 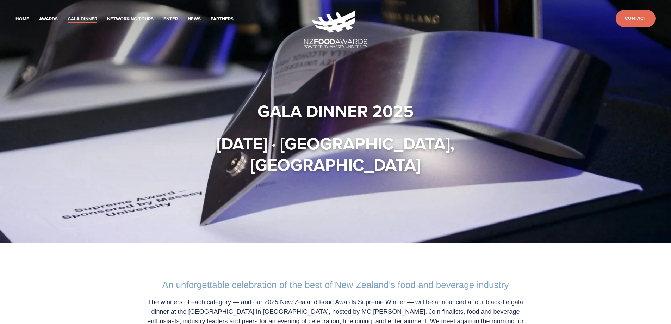 I want to click on a: Gala Dinner, so click(x=82, y=19).